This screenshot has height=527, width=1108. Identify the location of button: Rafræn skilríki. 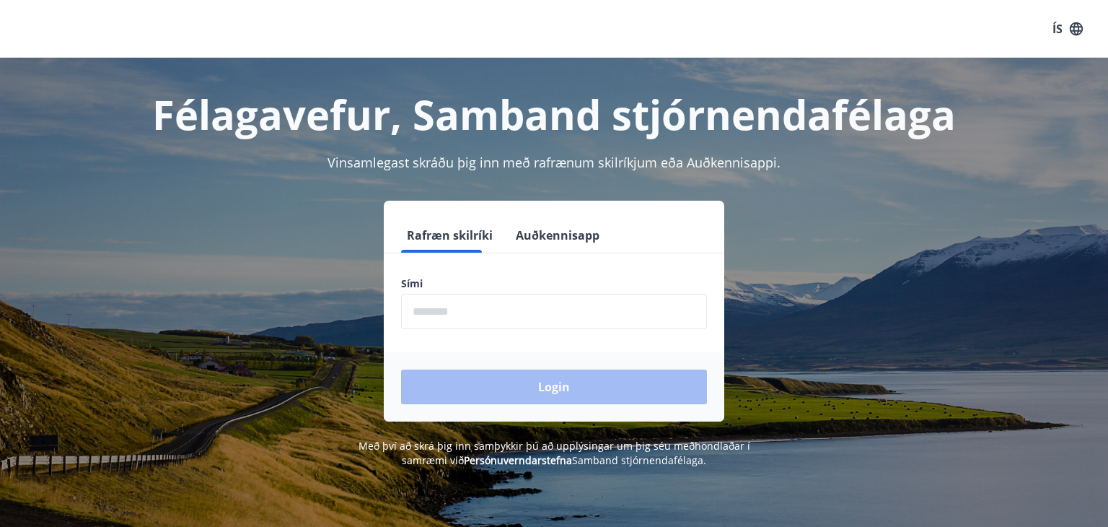
(449, 235).